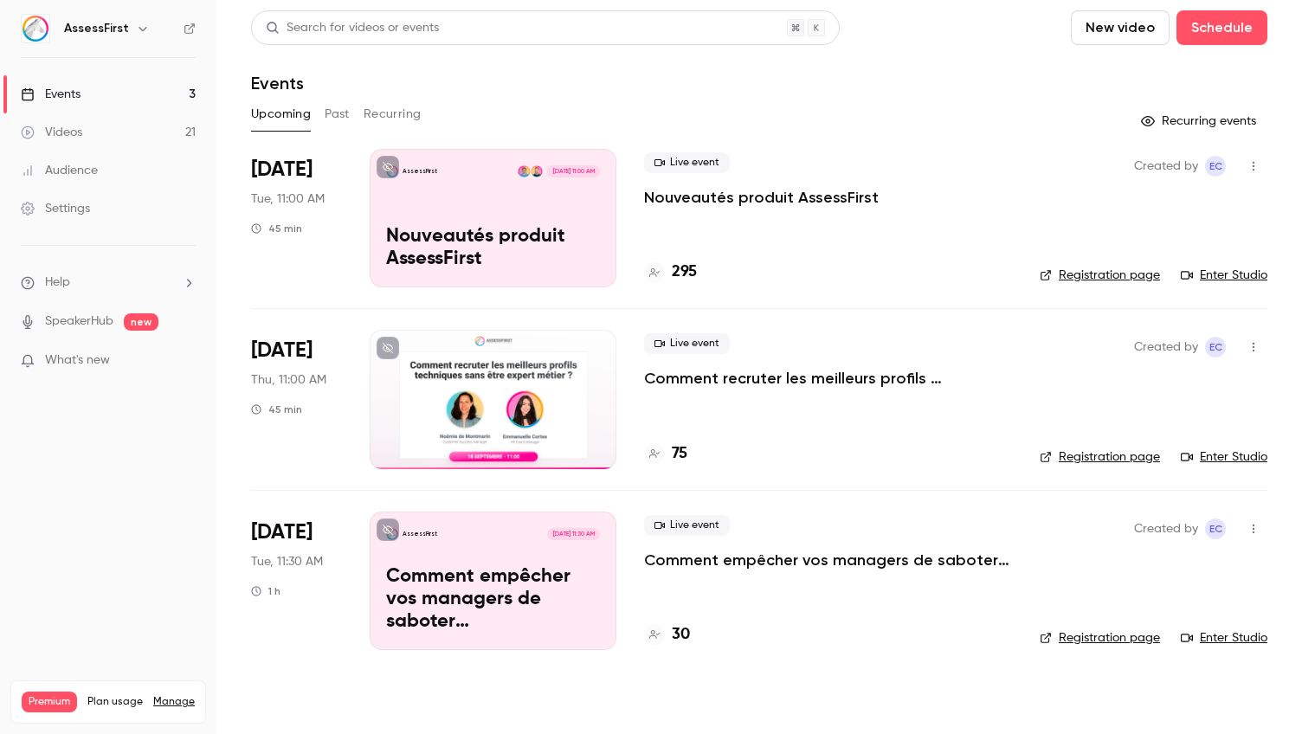 The height and width of the screenshot is (734, 1302). What do you see at coordinates (51, 132) in the screenshot?
I see `div: Videos` at bounding box center [51, 132].